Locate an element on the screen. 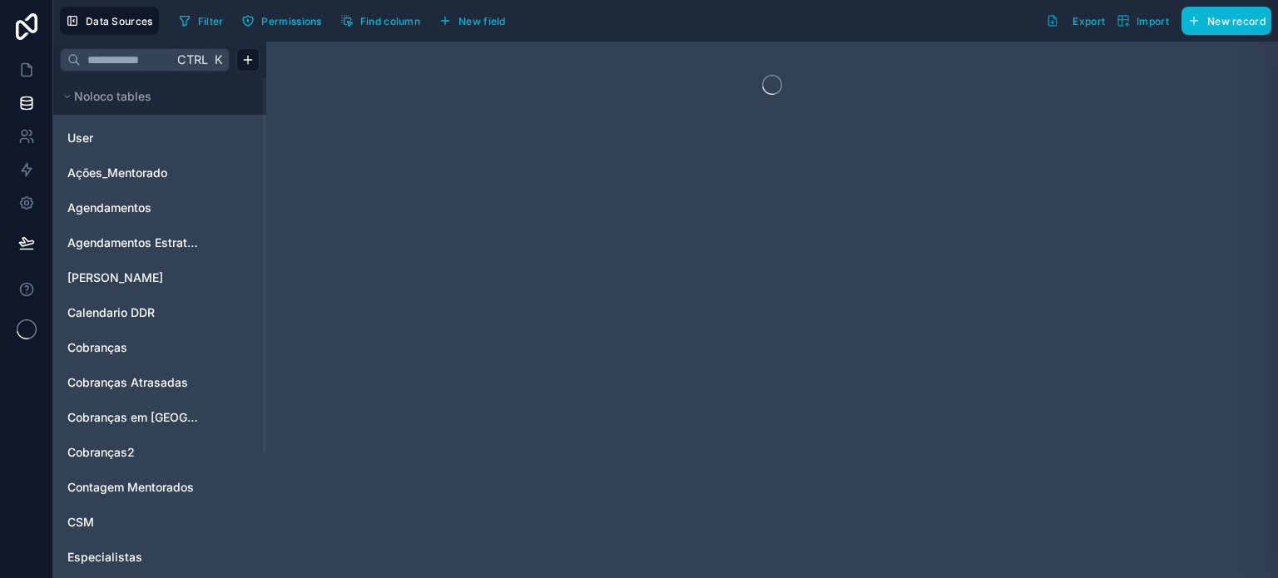 This screenshot has height=578, width=1278. span: Cobranças Atrasadas is located at coordinates (127, 383).